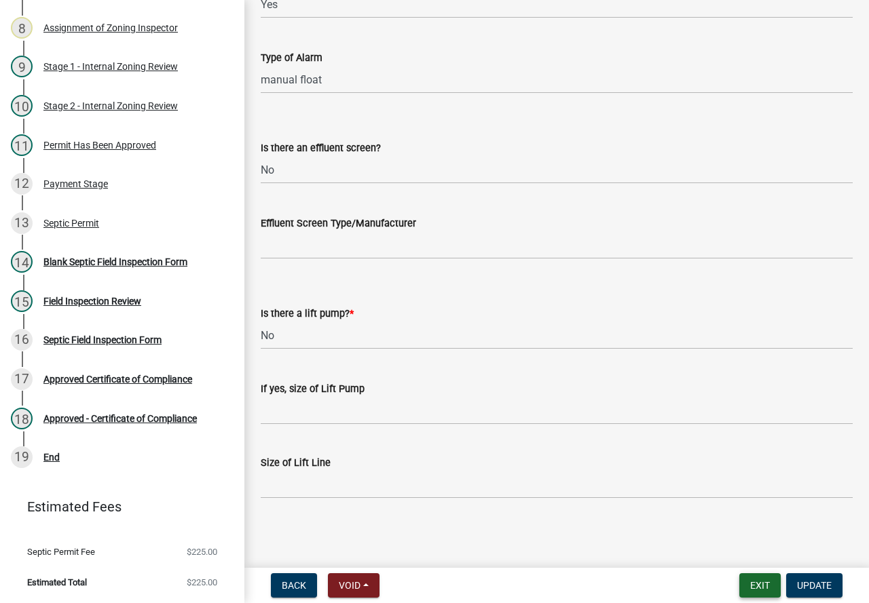  I want to click on label: Size of Lift Line, so click(295, 464).